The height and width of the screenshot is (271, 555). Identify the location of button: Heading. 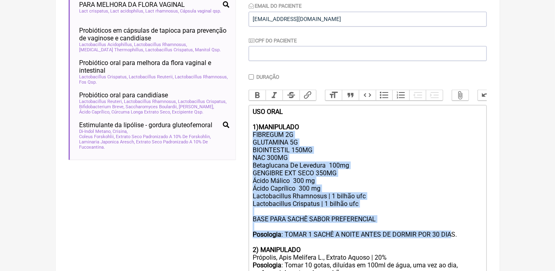
(334, 95).